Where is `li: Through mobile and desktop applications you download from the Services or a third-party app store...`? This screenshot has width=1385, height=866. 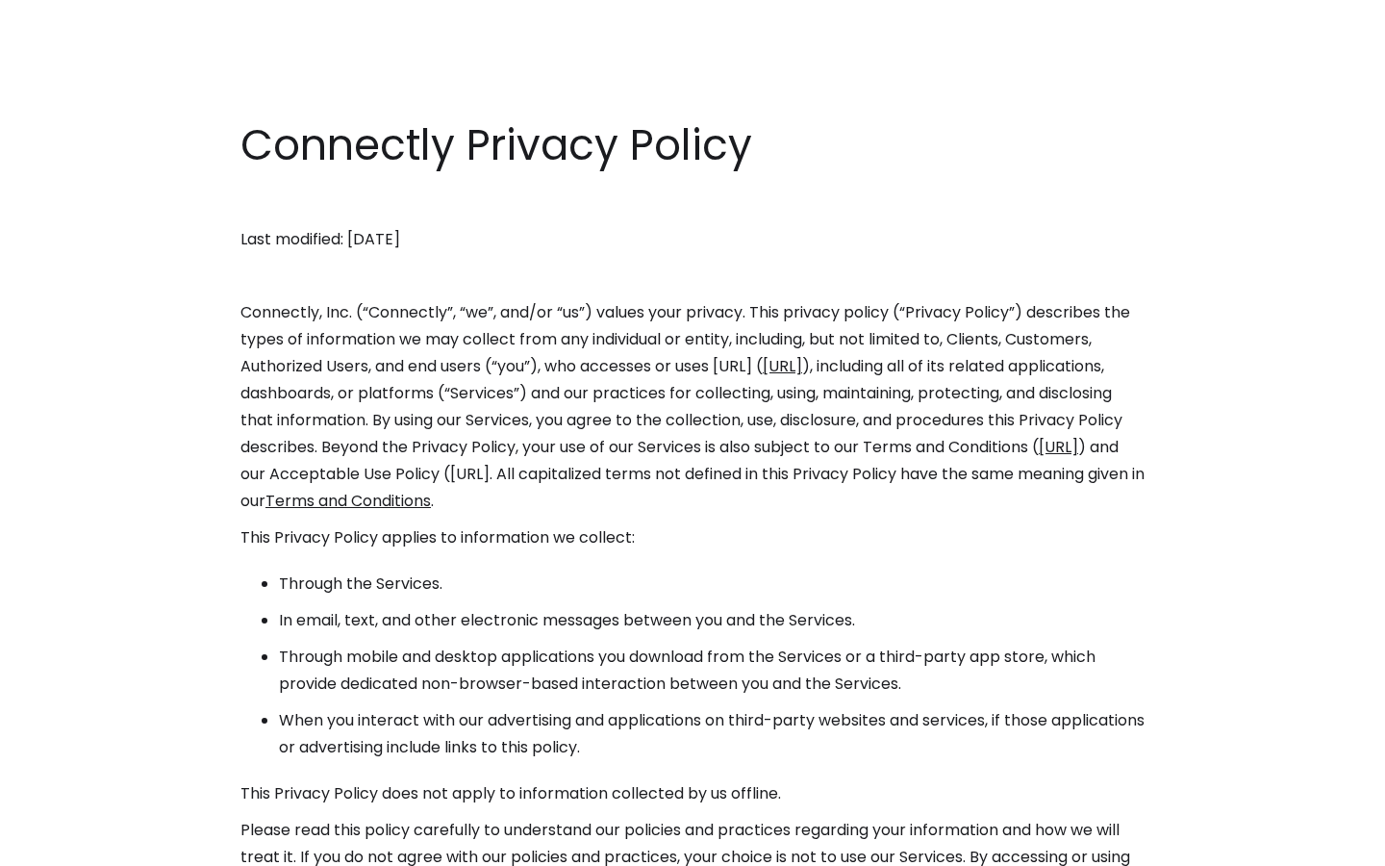
li: Through mobile and desktop applications you download from the Services or a third-party app store... is located at coordinates (712, 671).